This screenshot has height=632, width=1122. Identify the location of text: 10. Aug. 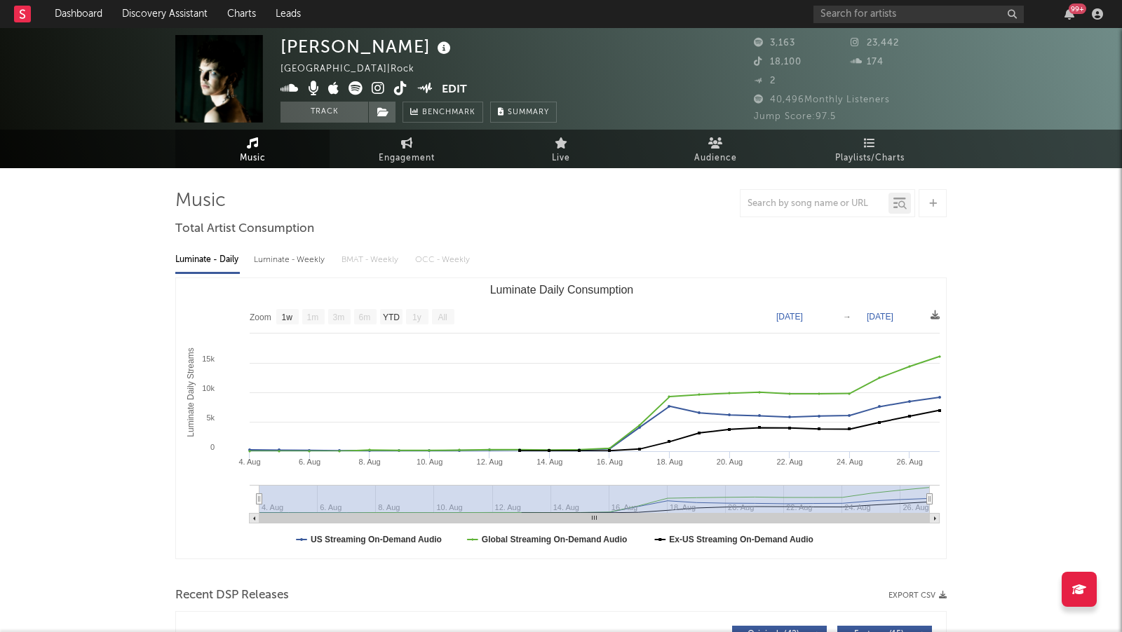
(429, 462).